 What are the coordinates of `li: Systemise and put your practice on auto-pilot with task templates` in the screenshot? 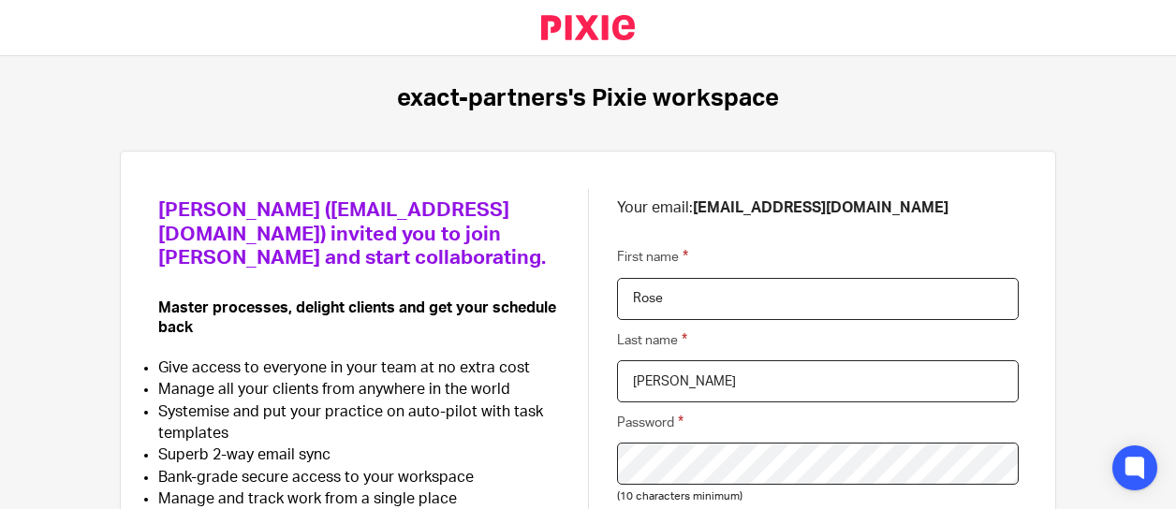 It's located at (359, 423).